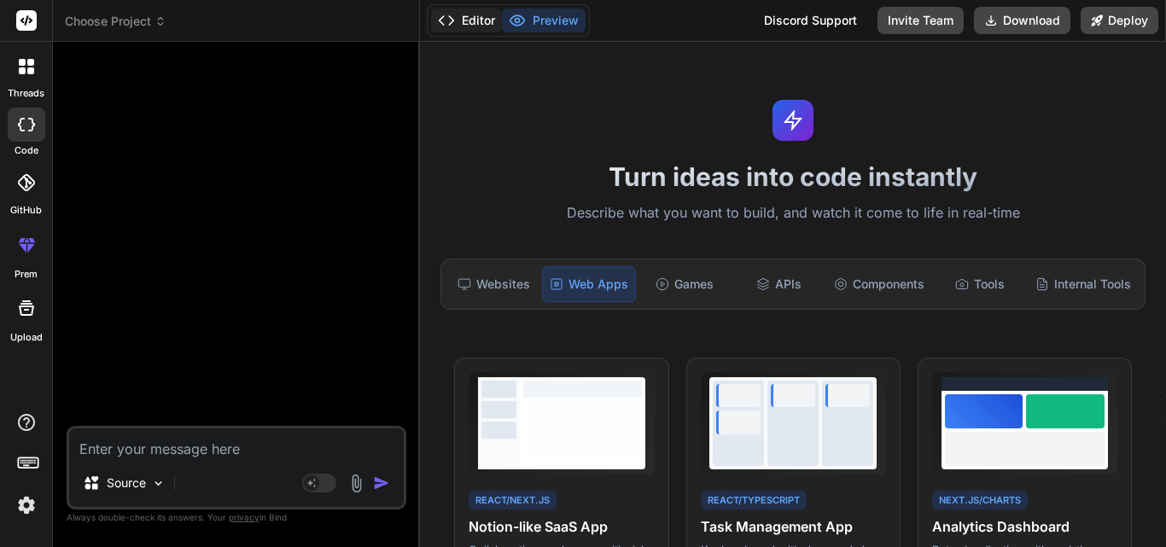  I want to click on p: Source, so click(126, 483).